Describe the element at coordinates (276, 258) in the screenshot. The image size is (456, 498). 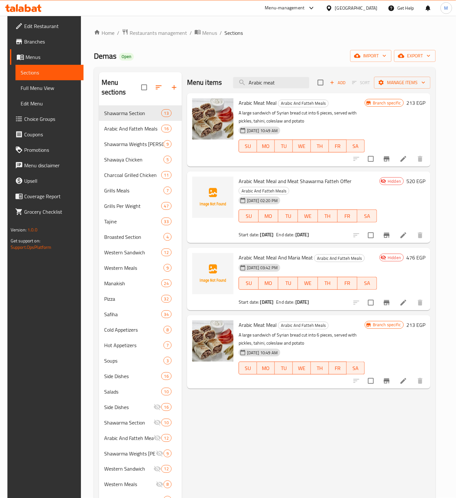
I see `span: Arabic Meat Meal And Maria Meat` at that location.